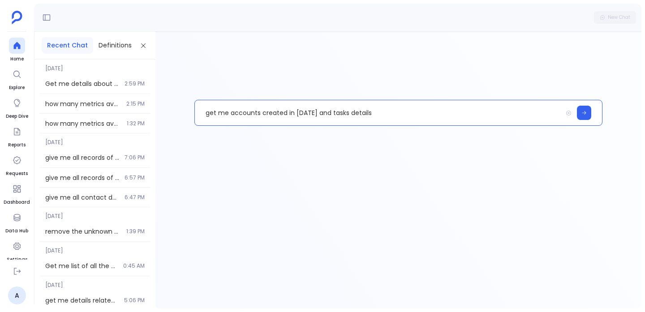  Describe the element at coordinates (17, 50) in the screenshot. I see `a: Home` at that location.